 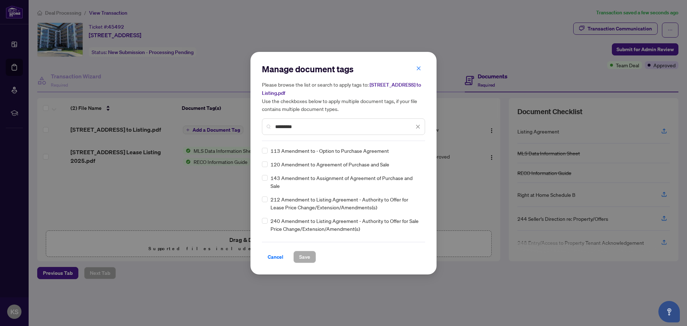 What do you see at coordinates (346, 225) in the screenshot?
I see `span: 240 Amendment to Listing Agreement - Authority to Offer for Sale Price Change/Extension/Amendment(s)` at bounding box center [346, 225].